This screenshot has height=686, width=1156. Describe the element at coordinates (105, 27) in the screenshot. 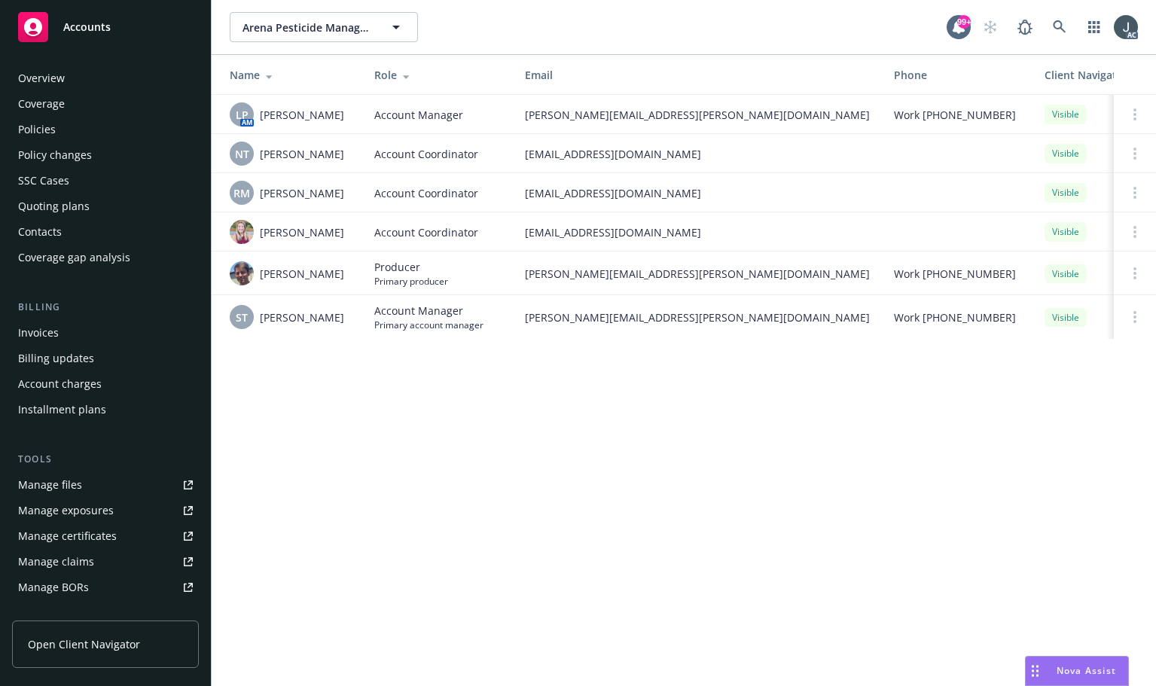

I see `a: Accounts` at that location.